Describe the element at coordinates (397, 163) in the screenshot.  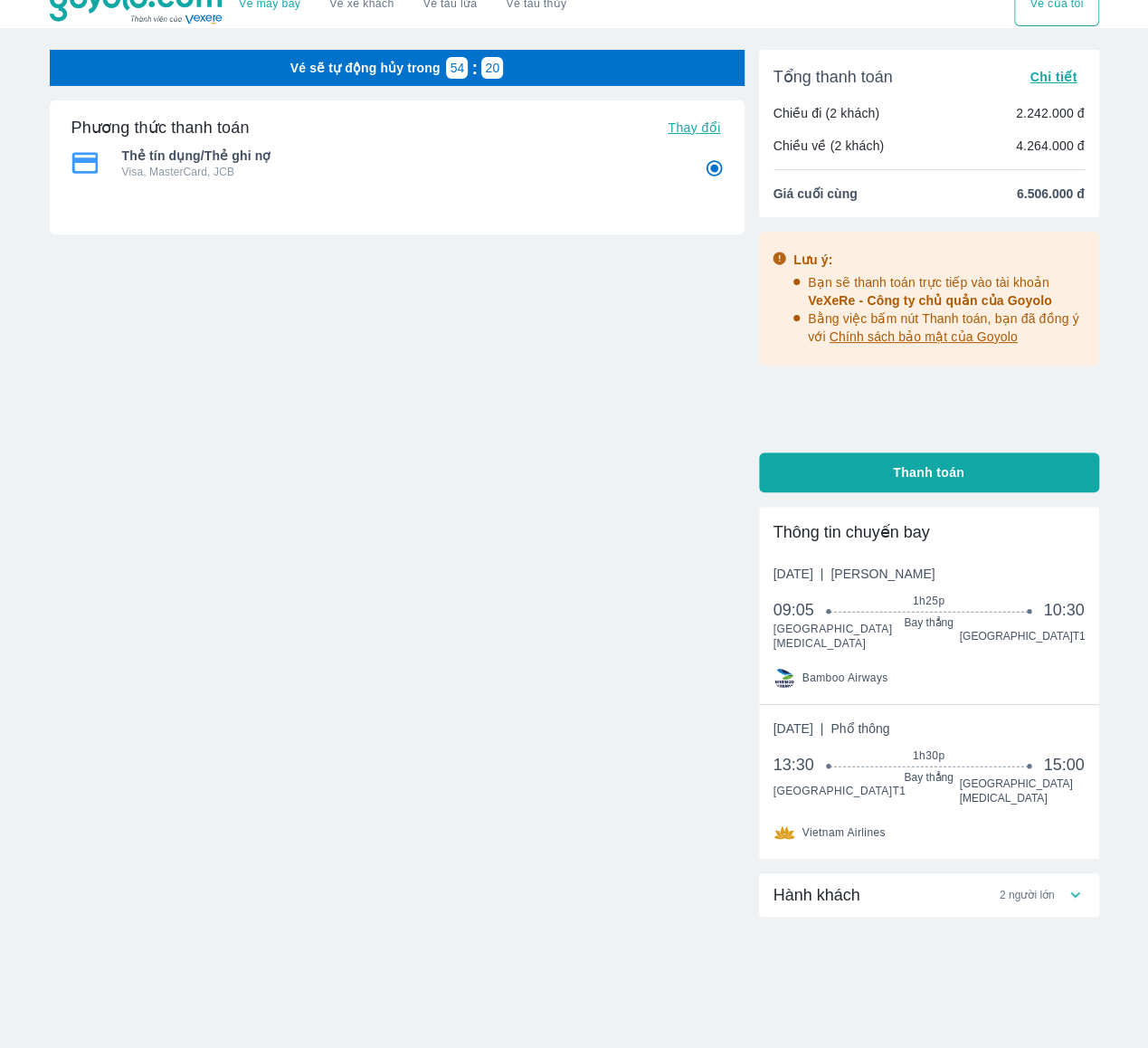
I see `div: Thẻ tín dụng/Thẻ ghi nợThẻ tín dụng/Thẻ ghi nợVisa, MasterCard, JCB` at that location.